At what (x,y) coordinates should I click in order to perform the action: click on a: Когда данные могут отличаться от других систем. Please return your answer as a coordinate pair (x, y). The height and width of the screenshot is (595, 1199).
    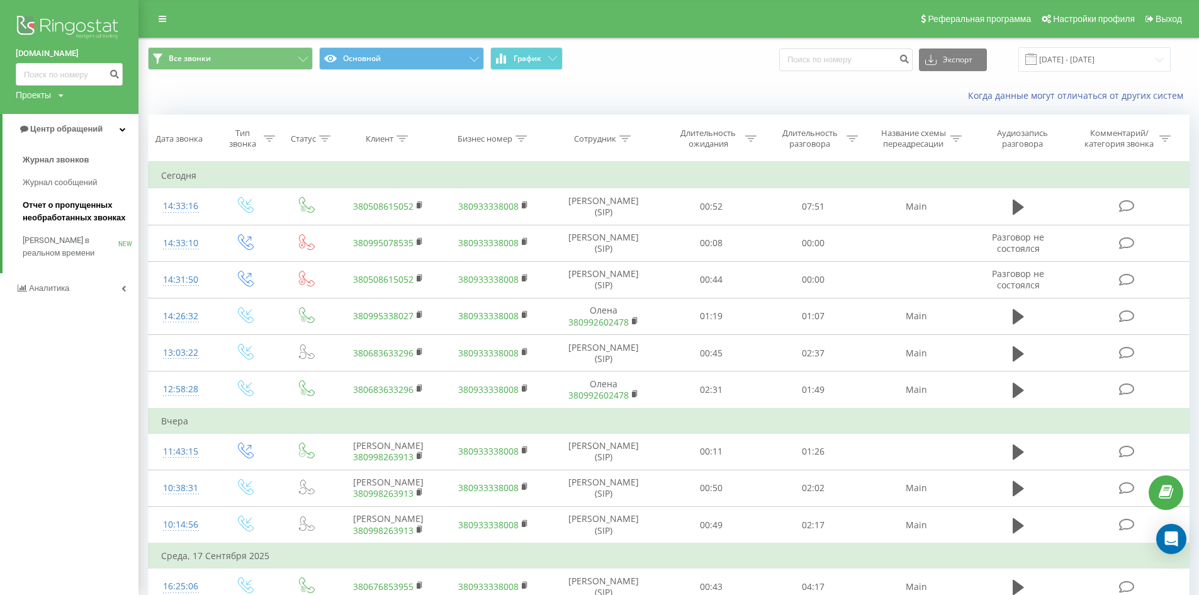
    Looking at the image, I should click on (1078, 95).